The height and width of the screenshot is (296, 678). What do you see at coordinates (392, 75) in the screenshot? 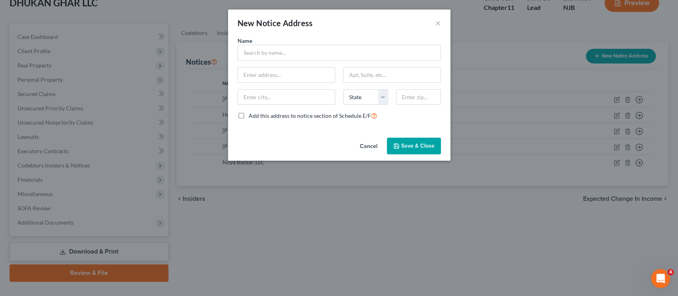
I see `input: Apt, Suite, etc...` at bounding box center [392, 75].